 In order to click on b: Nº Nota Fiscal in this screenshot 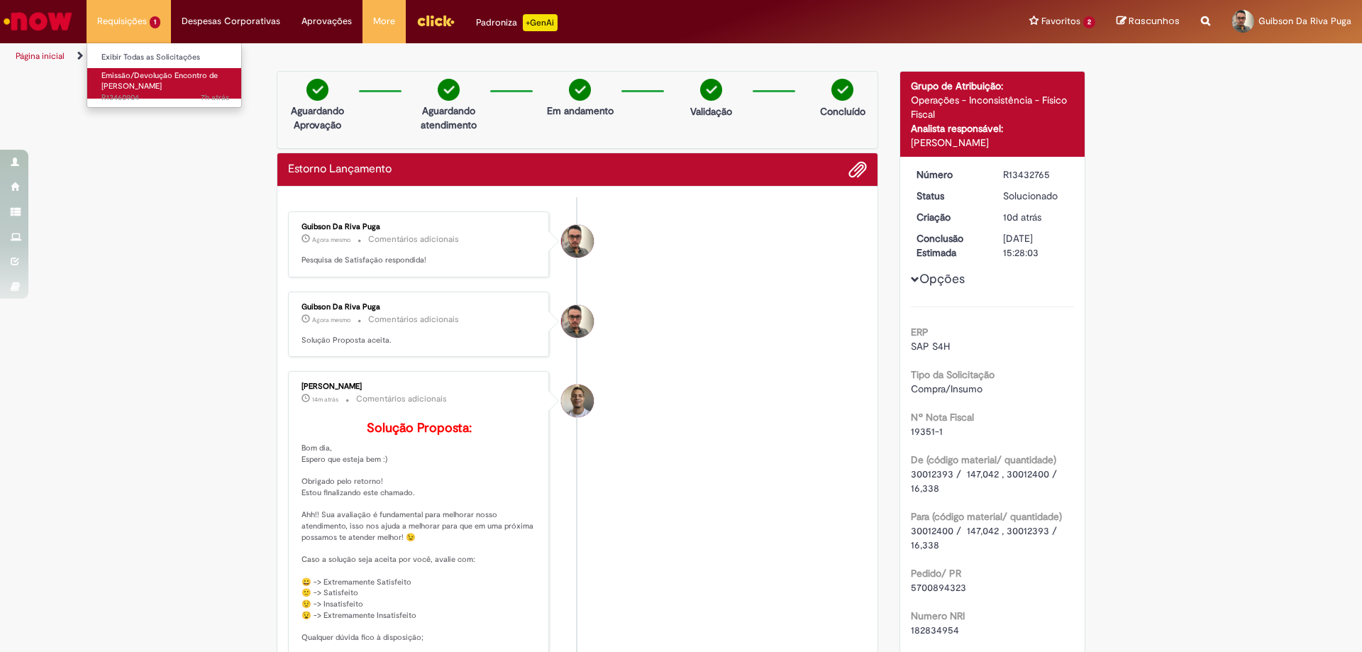, I will do `click(942, 417)`.